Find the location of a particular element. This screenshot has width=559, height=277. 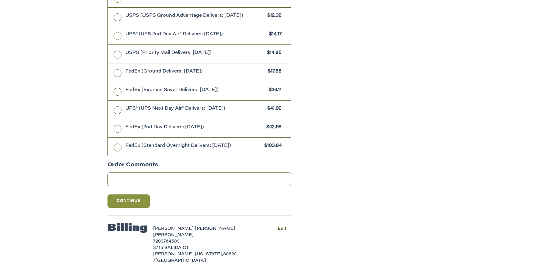

h2: Billing is located at coordinates (127, 228).